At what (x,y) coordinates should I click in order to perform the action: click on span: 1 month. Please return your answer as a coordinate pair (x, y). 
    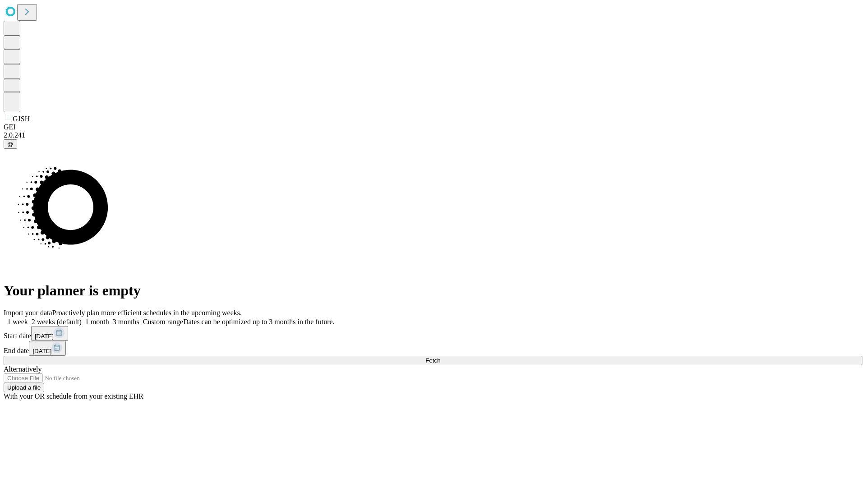
    Looking at the image, I should click on (97, 322).